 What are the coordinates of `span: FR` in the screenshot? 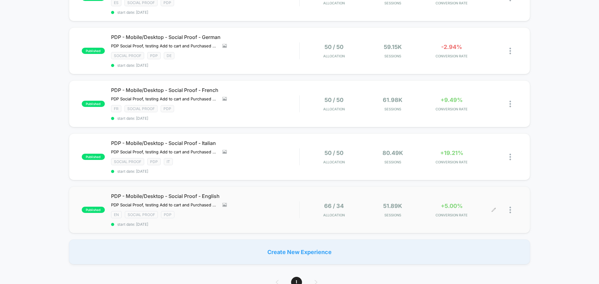 It's located at (116, 109).